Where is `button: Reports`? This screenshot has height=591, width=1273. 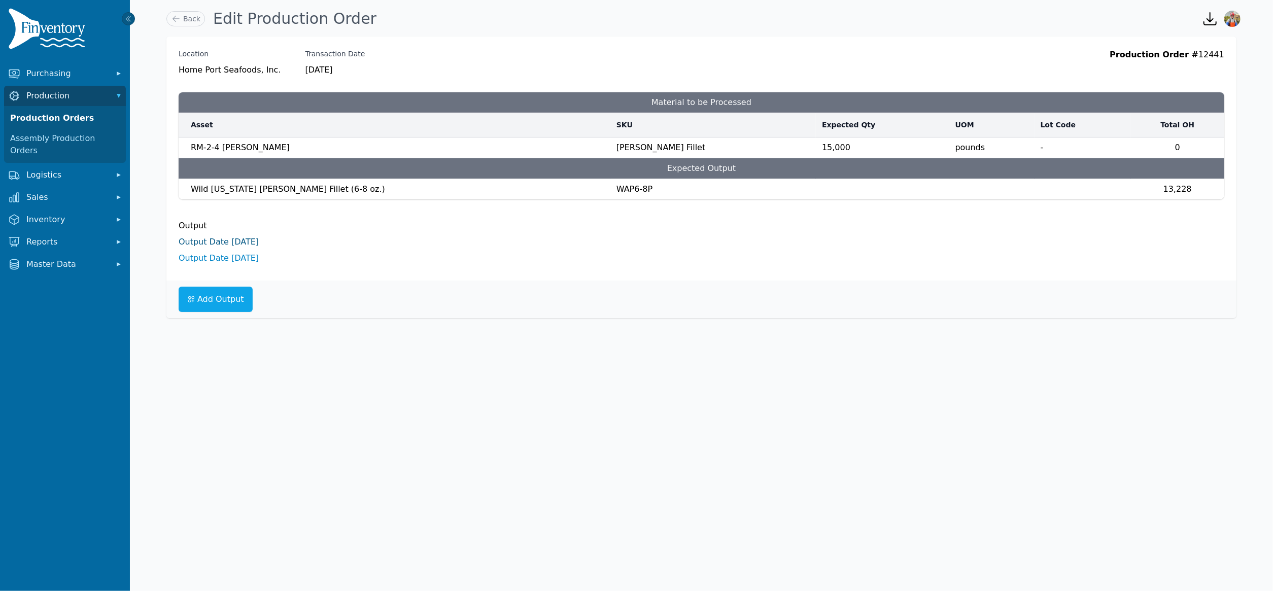
button: Reports is located at coordinates (65, 242).